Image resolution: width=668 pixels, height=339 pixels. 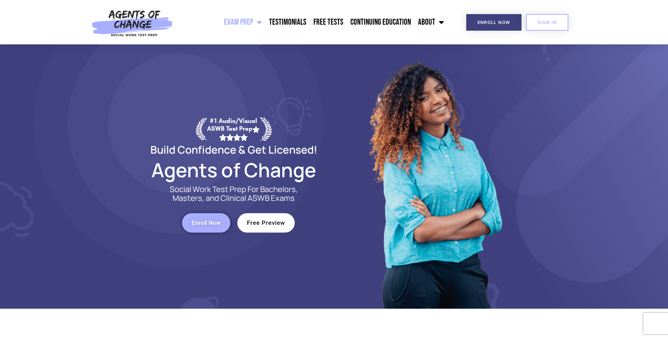 What do you see at coordinates (234, 149) in the screenshot?
I see `h2: Build Confidence & Get Licensed!` at bounding box center [234, 149].